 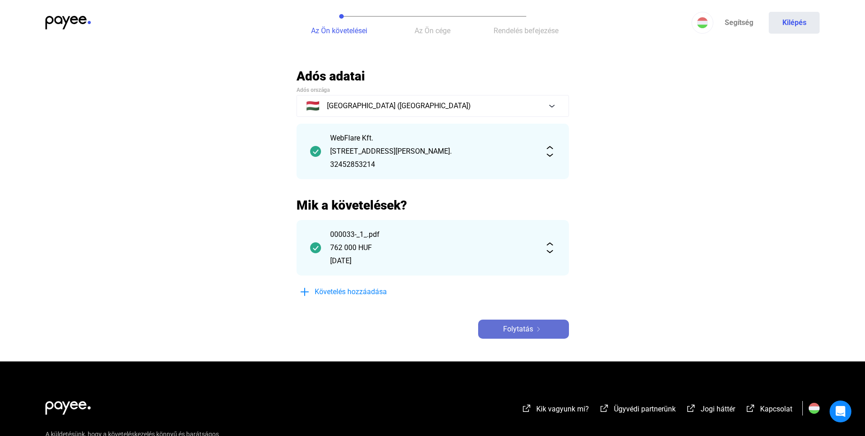 I want to click on img: HU.svg, so click(x=815, y=408).